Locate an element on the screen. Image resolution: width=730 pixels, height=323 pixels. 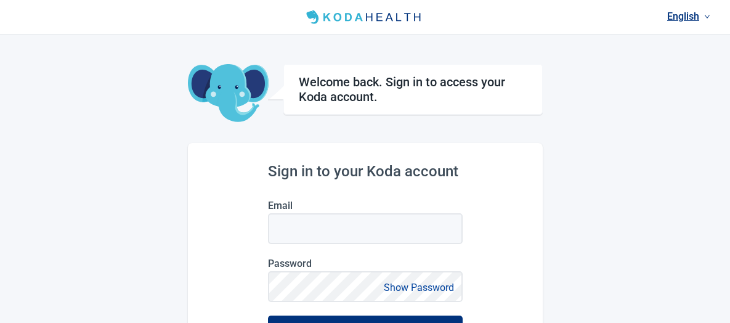
h1: Welcome back. Sign in to access your Koda account. is located at coordinates (413, 89).